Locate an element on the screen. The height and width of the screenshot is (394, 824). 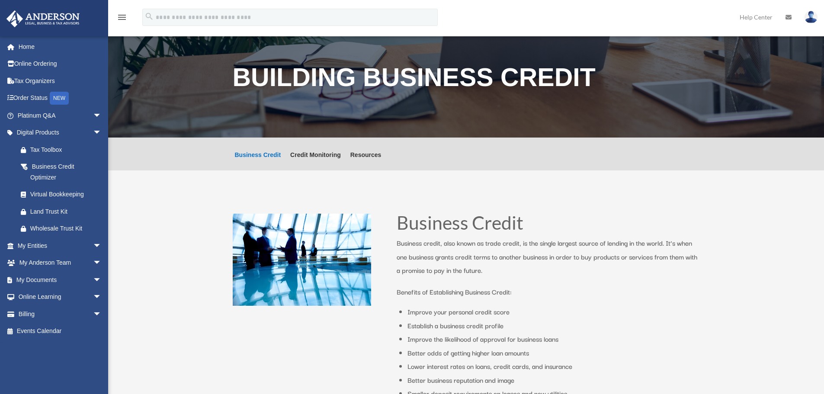
img: business people talking in office is located at coordinates (302, 260).